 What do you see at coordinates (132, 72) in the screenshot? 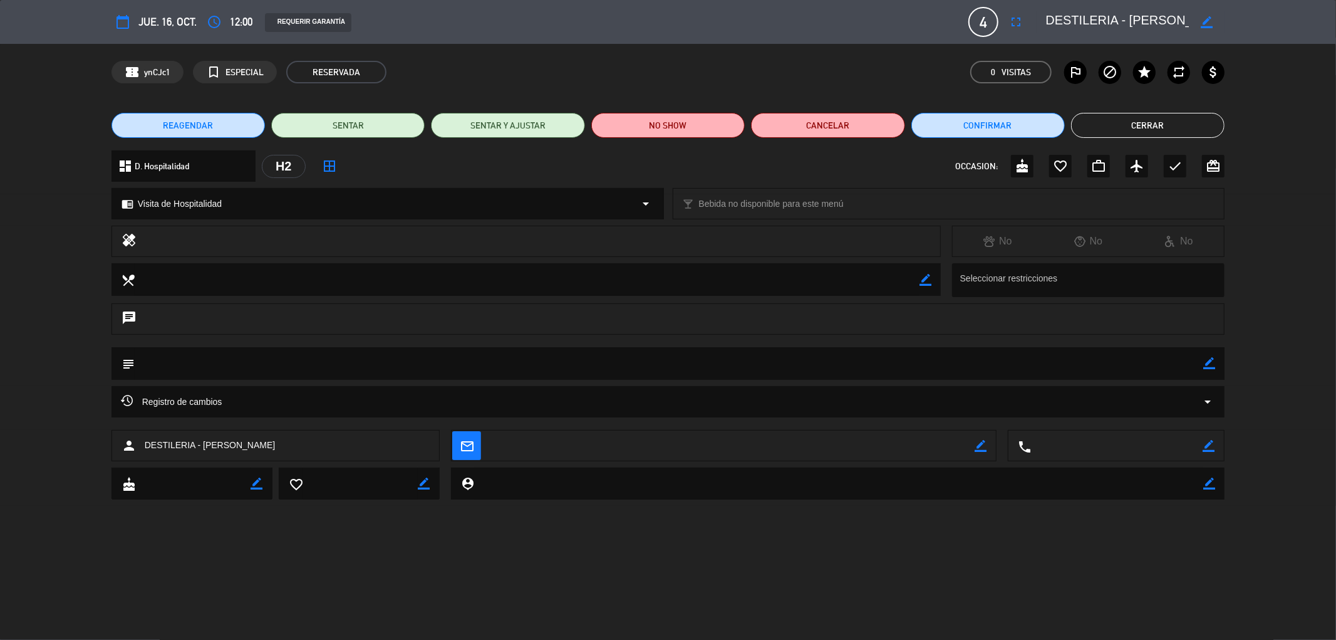
I see `span: confirmation_number` at bounding box center [132, 72].